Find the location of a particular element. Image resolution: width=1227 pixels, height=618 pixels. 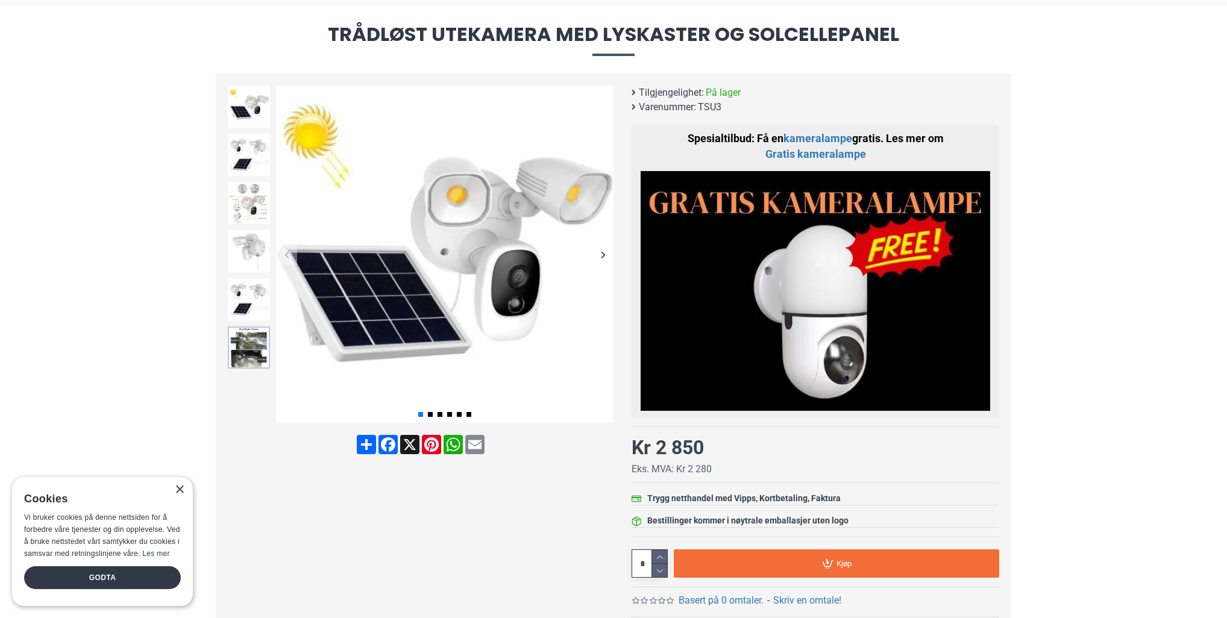

span: Kjøp is located at coordinates (844, 563).